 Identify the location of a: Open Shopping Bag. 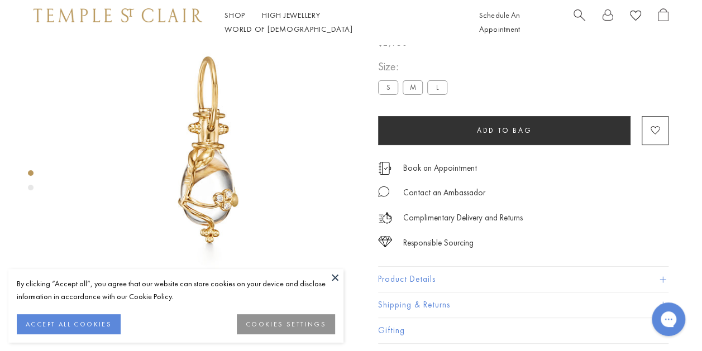
(663, 22).